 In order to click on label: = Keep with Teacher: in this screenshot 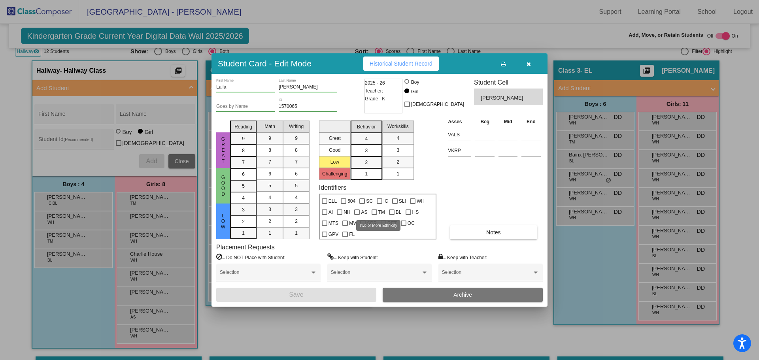, I will do `click(463, 257)`.